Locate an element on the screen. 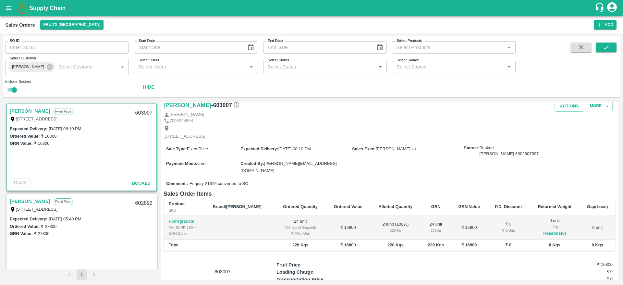 The image size is (623, 285). label: End Date is located at coordinates (275, 41).